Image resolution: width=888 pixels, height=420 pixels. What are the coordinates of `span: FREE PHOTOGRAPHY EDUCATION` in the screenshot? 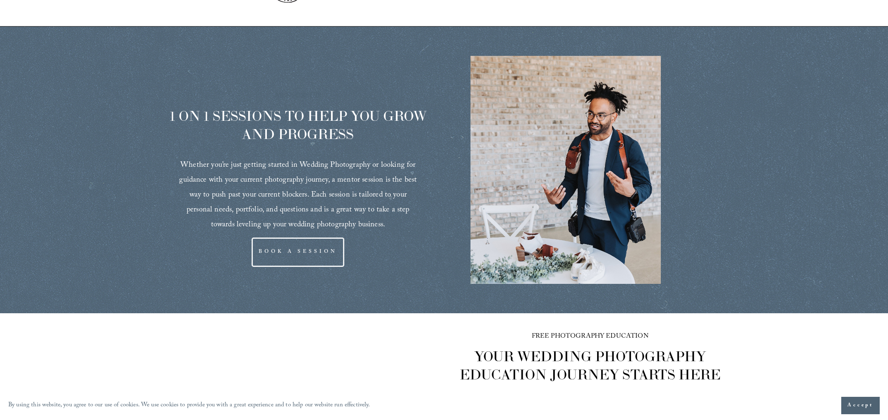 It's located at (590, 336).